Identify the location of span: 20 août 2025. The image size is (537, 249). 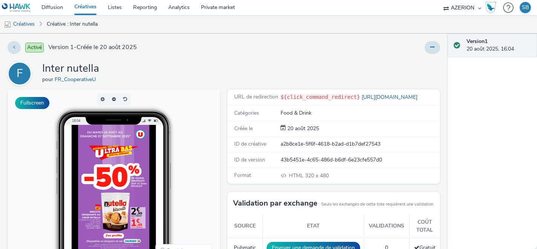
(303, 128).